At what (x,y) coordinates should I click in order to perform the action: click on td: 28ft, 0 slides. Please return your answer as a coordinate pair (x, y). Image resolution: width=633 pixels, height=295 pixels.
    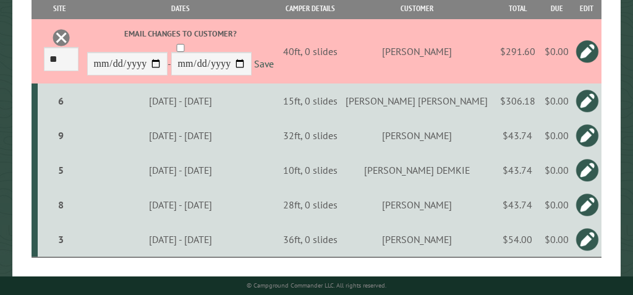
    Looking at the image, I should click on (310, 205).